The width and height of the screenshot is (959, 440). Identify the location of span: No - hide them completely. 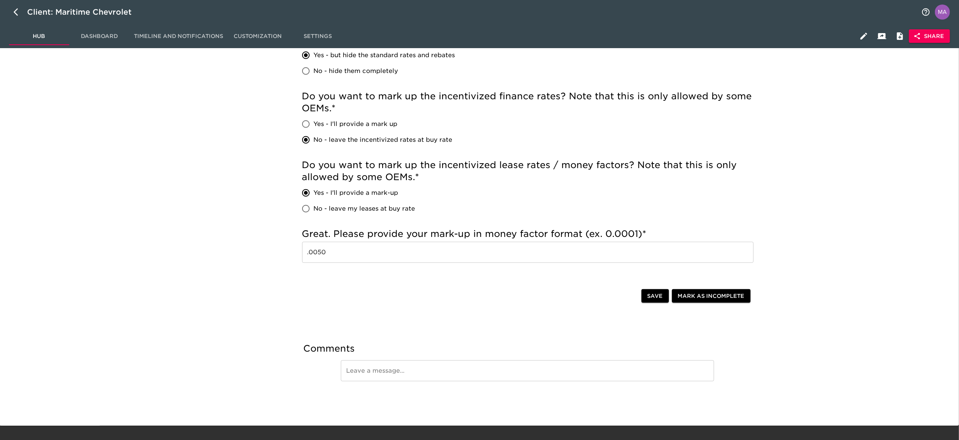
(356, 71).